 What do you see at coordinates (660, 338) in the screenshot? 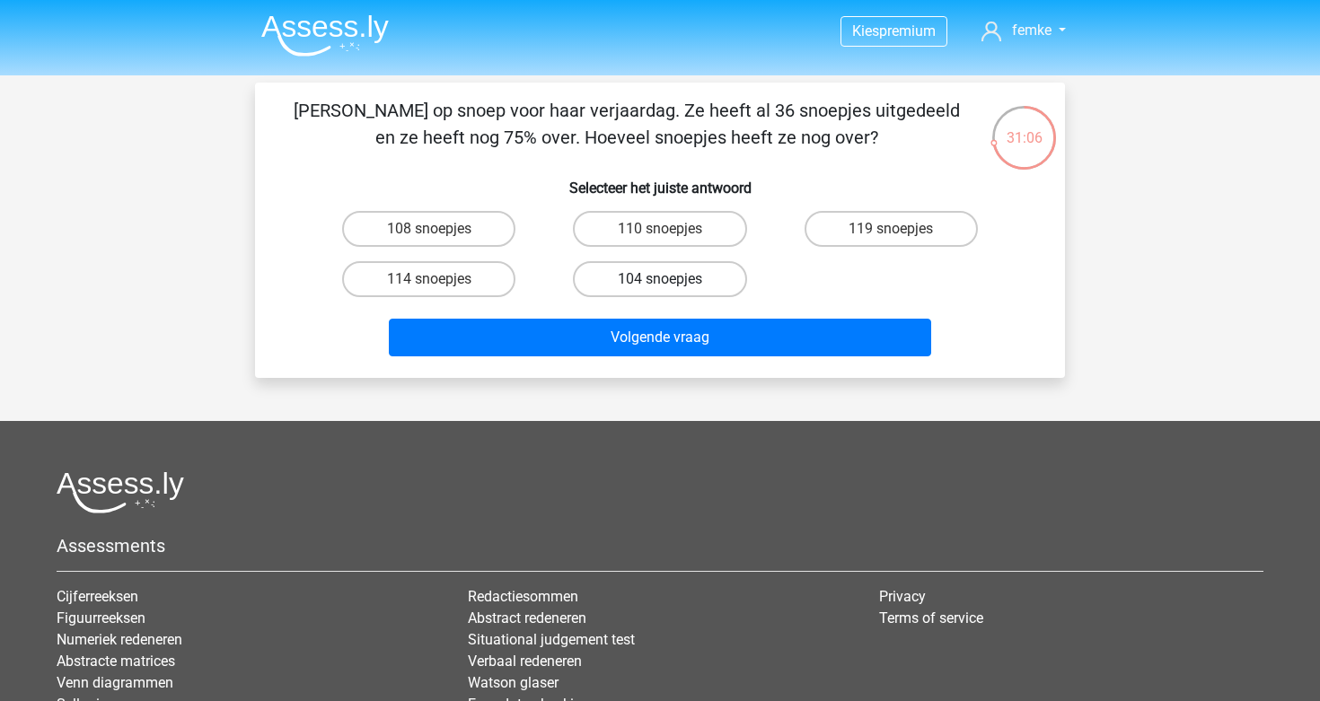
I see `button: Volgende vraag` at bounding box center [660, 338].